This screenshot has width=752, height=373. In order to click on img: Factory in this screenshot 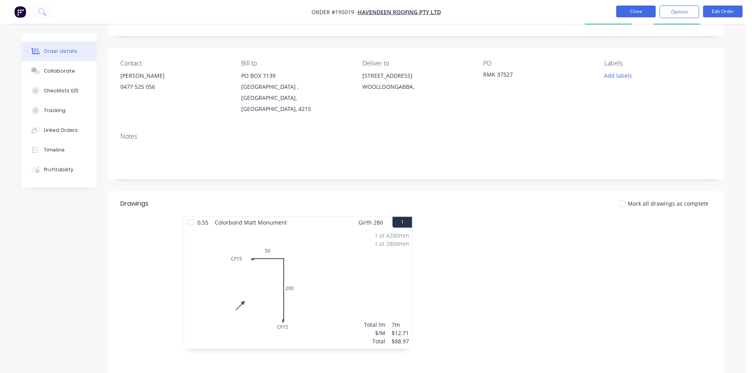, I will do `click(20, 12)`.